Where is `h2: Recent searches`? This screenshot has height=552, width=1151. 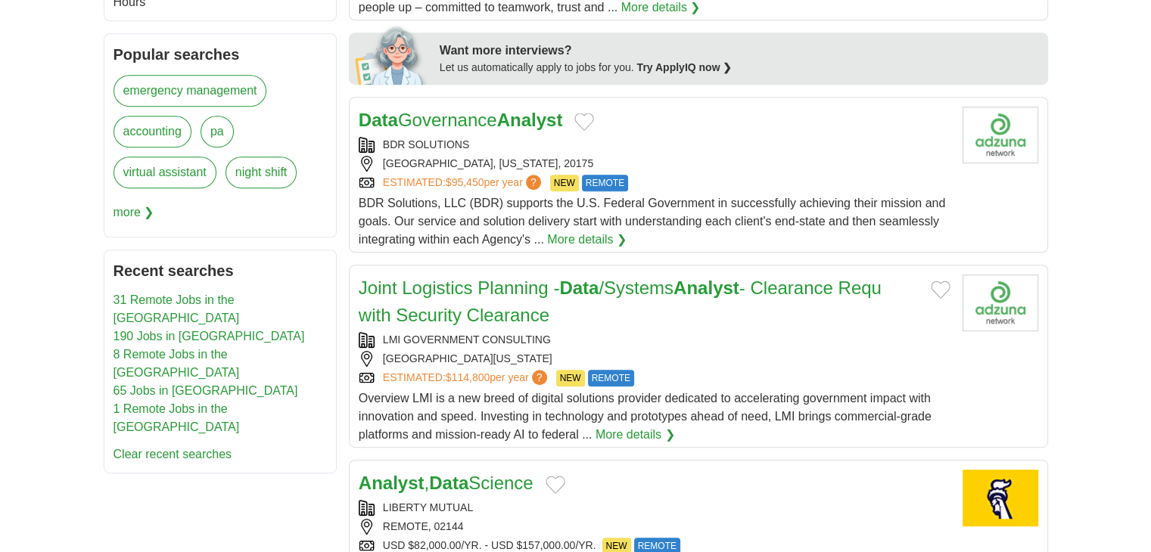 h2: Recent searches is located at coordinates (220, 271).